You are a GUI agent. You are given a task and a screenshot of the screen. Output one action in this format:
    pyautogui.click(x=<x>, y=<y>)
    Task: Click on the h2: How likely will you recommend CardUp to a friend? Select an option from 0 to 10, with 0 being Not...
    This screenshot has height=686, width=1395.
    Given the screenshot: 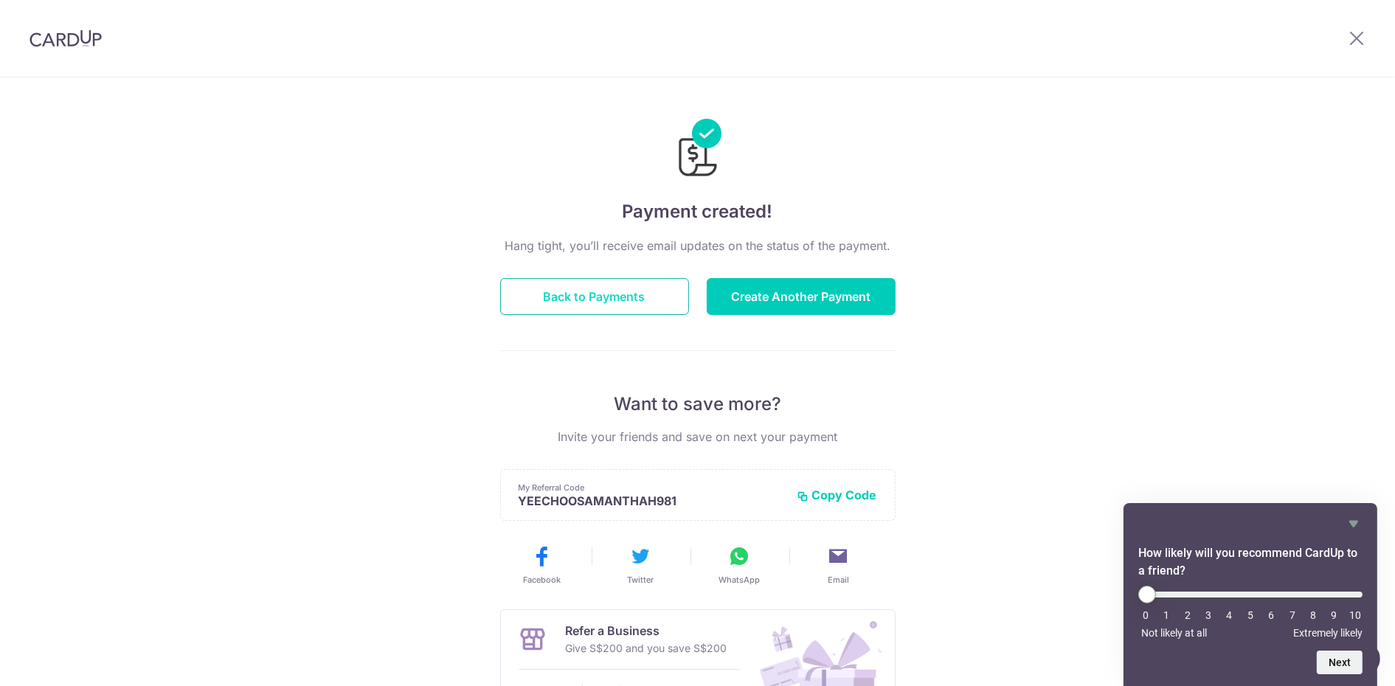 What is the action you would take?
    pyautogui.click(x=1250, y=562)
    